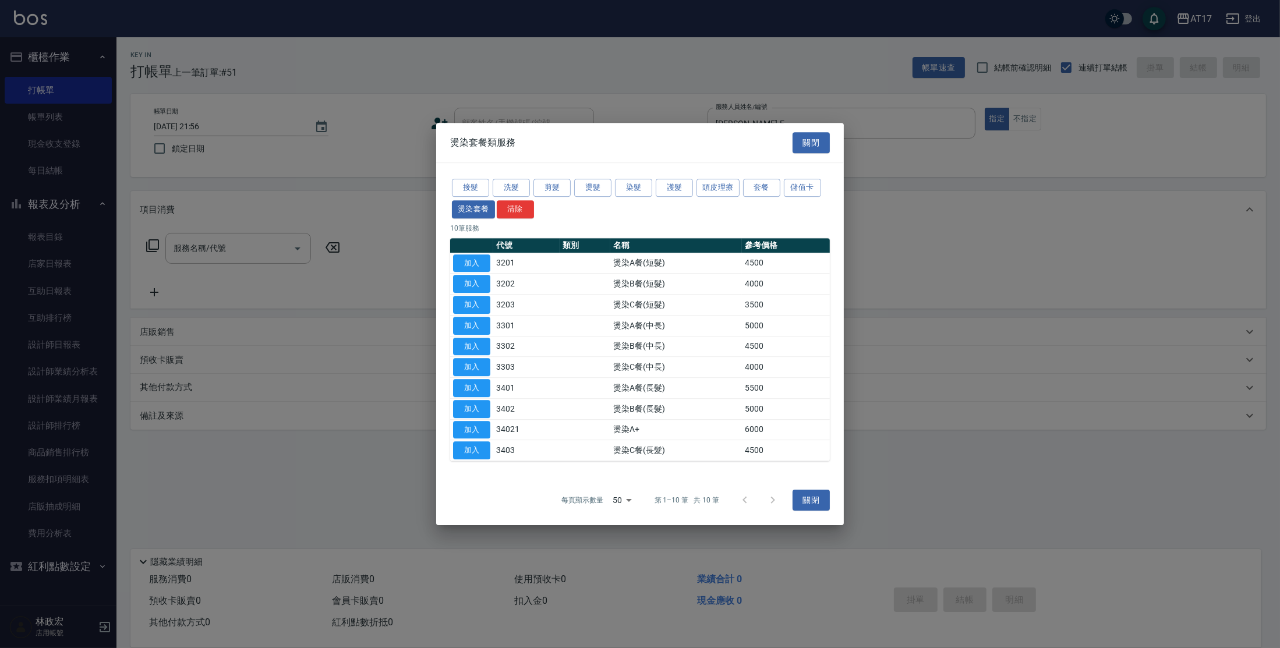 The image size is (1280, 648). What do you see at coordinates (676, 347) in the screenshot?
I see `td: 燙染B餐(中長)` at bounding box center [676, 347].